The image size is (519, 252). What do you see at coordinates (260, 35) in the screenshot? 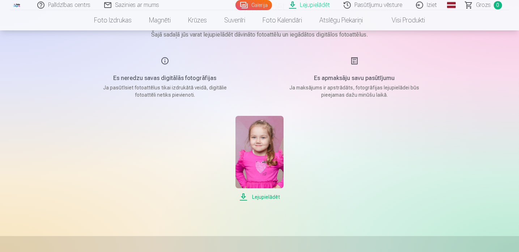
I see `p: Šajā sadaļā jūs varat lejupielādēt dāvināto fotoattēlu un iegādātos digitālos fotoattēlus.` at bounding box center [260, 35].